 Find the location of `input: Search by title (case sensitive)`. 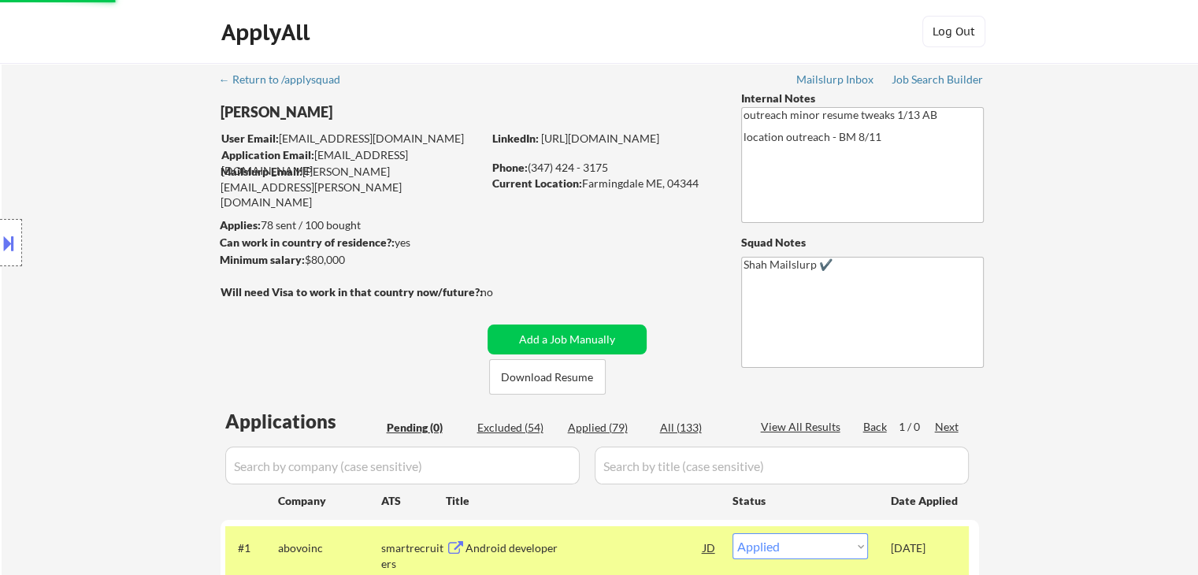

input: Search by title (case sensitive) is located at coordinates (782, 466).